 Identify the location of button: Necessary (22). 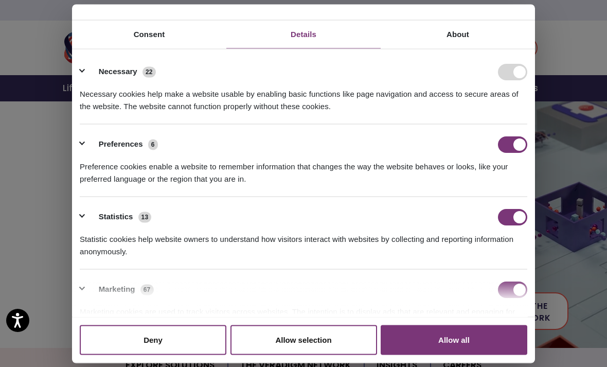
(121, 72).